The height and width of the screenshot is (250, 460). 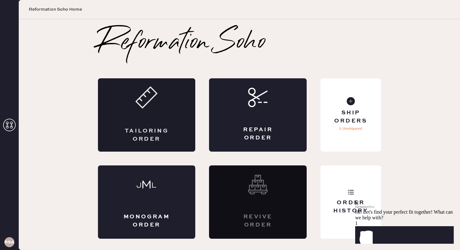 I want to click on span: Reformation Soho Home, so click(x=55, y=9).